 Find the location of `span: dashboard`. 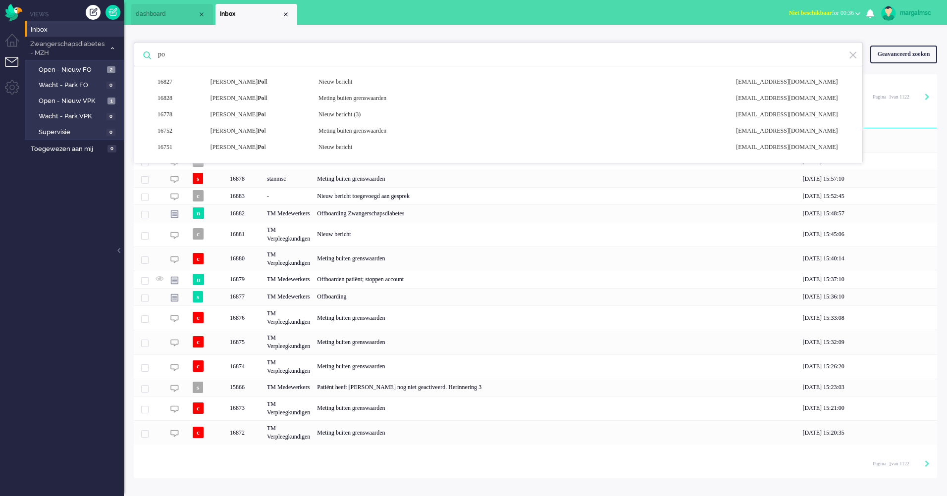

span: dashboard is located at coordinates (166, 14).